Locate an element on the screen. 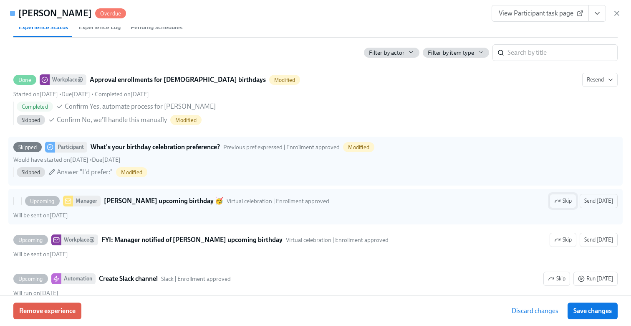 This screenshot has width=631, height=326. span: Sunday, September 21st 2025, 9:00 am is located at coordinates (76, 94).